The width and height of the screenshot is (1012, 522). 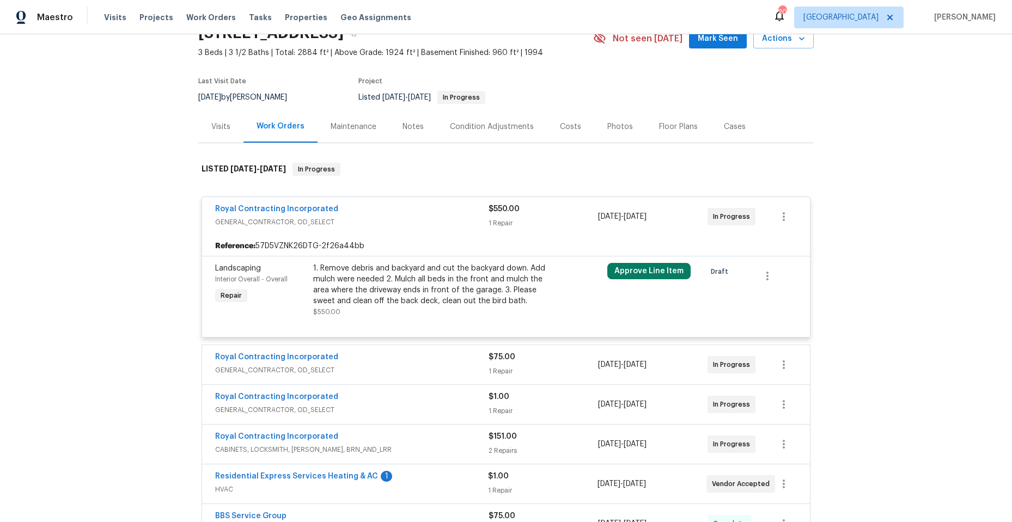 I want to click on button: Actions, so click(x=783, y=39).